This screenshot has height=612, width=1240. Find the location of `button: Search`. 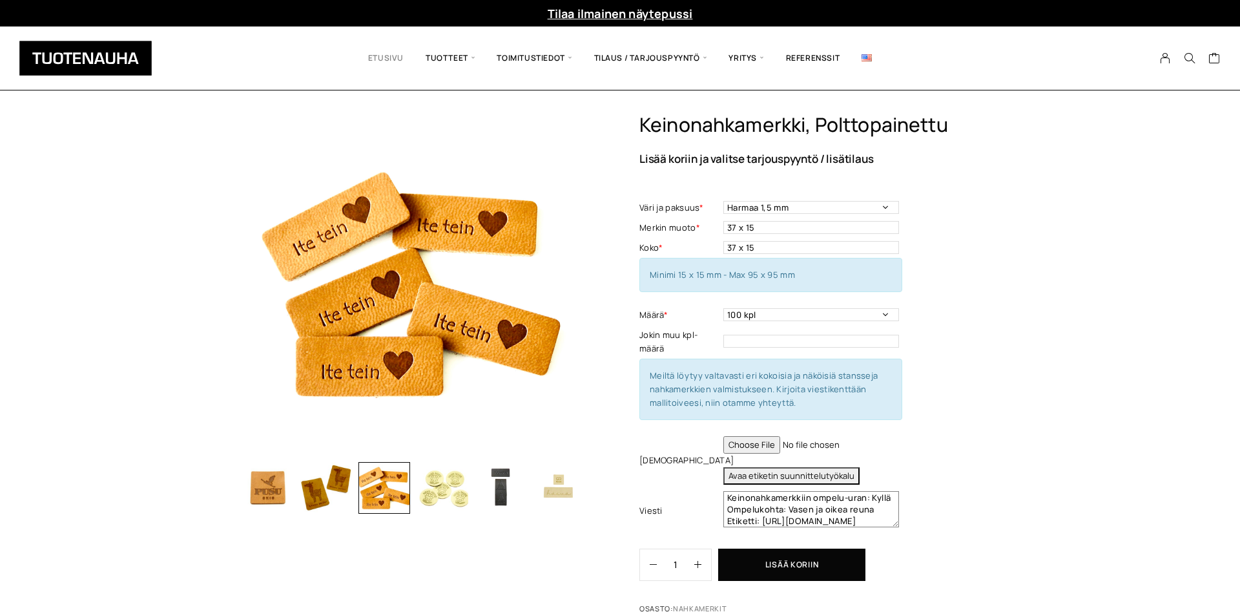

button: Search is located at coordinates (1189, 58).